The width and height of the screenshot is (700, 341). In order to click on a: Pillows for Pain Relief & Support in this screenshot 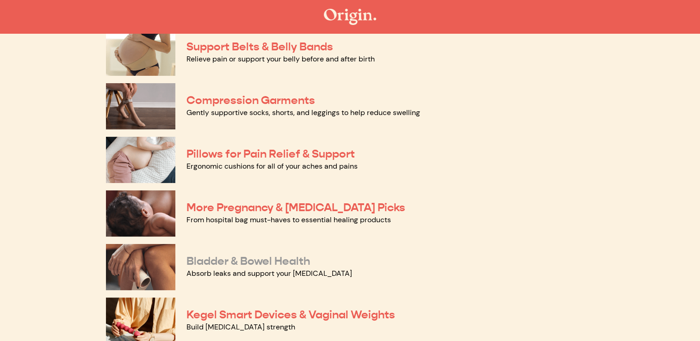, I will do `click(271, 154)`.